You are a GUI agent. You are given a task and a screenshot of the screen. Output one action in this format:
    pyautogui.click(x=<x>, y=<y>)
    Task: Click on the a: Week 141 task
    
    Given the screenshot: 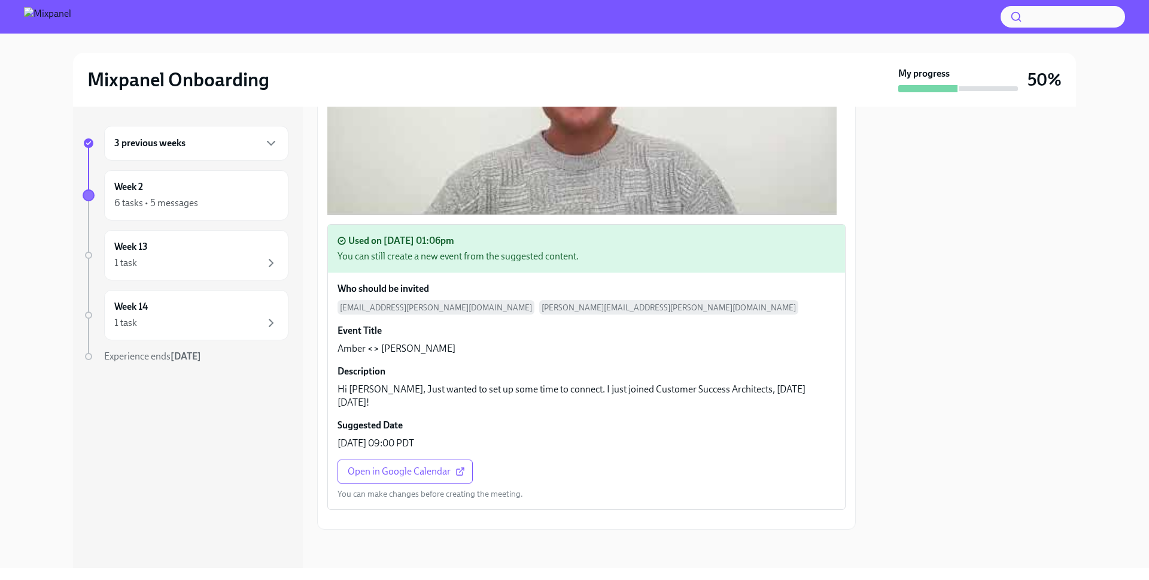 What is the action you would take?
    pyautogui.click(x=186, y=315)
    